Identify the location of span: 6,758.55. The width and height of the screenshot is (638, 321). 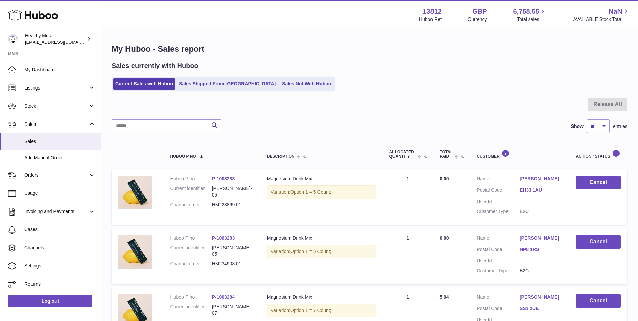
(527, 11).